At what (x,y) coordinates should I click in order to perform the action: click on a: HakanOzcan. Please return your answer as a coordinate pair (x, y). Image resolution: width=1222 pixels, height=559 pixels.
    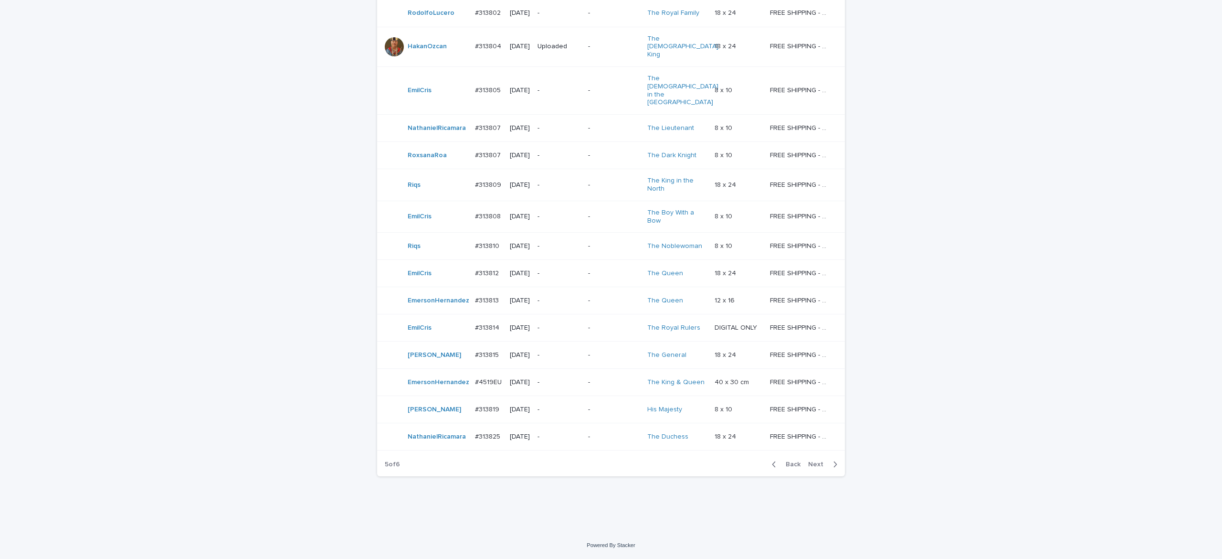
    Looking at the image, I should click on (427, 46).